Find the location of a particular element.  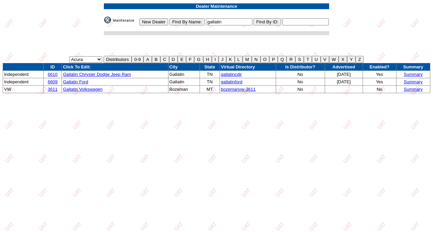

td: Click To Edit: is located at coordinates (115, 67).